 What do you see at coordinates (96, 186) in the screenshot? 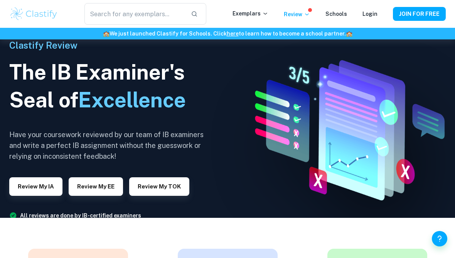
I see `button: Review my EE` at bounding box center [96, 186].